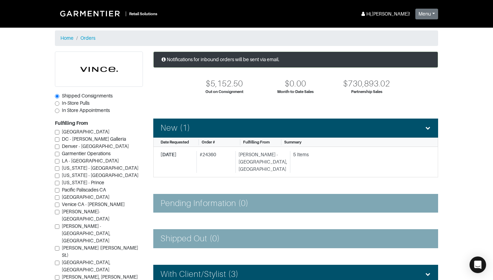 The width and height of the screenshot is (493, 280). Describe the element at coordinates (143, 14) in the screenshot. I see `small: Retail Solutions` at that location.